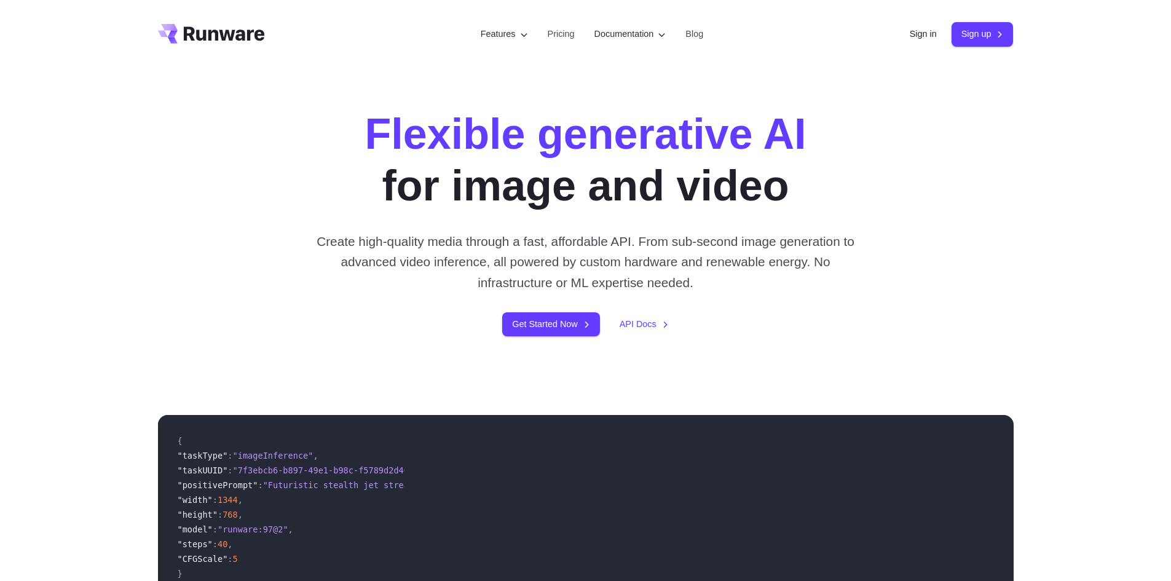  Describe the element at coordinates (585, 134) in the screenshot. I see `strong: Flexible generative AI` at that location.